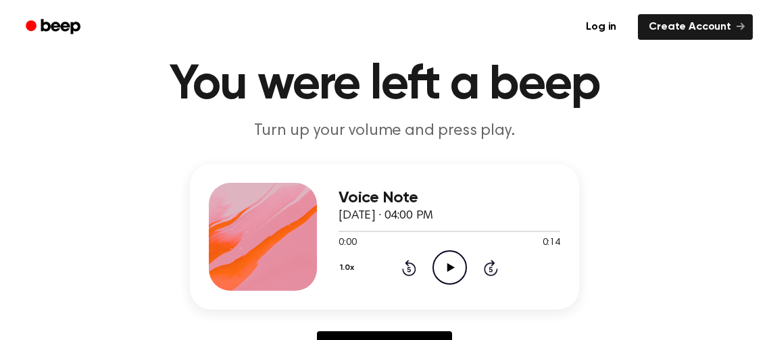 This screenshot has height=340, width=769. Describe the element at coordinates (695, 27) in the screenshot. I see `a: Create Account` at that location.